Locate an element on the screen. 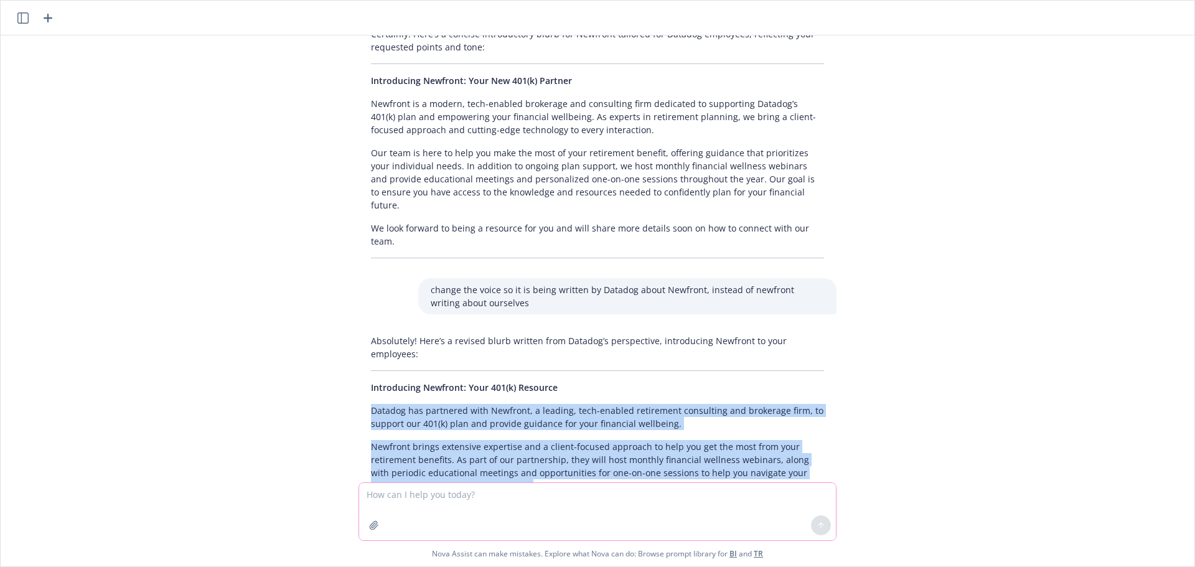 This screenshot has width=1195, height=567. p: Certainly! Here’s a concise introductory blurb for Newfront tailored for Datadog employees, refle... is located at coordinates (597, 40).